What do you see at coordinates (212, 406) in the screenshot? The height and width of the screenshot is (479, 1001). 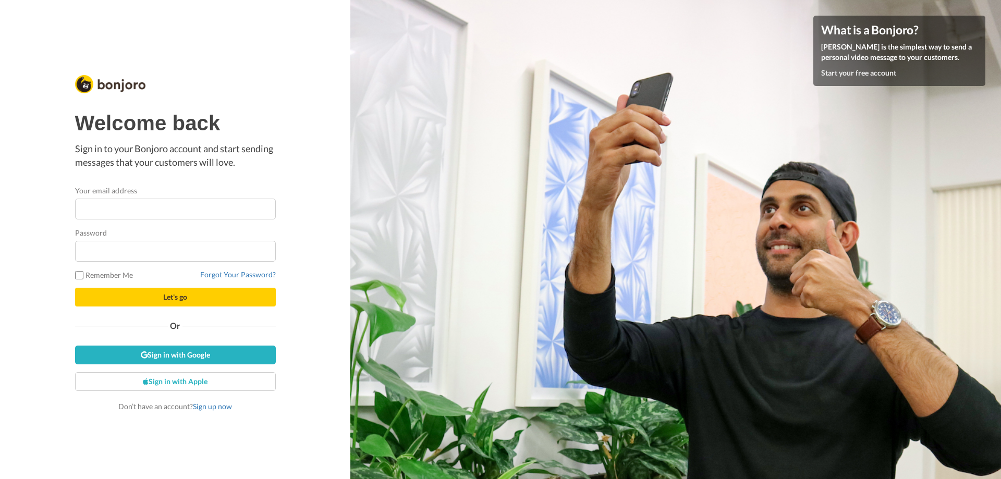 I see `a: Sign up now` at bounding box center [212, 406].